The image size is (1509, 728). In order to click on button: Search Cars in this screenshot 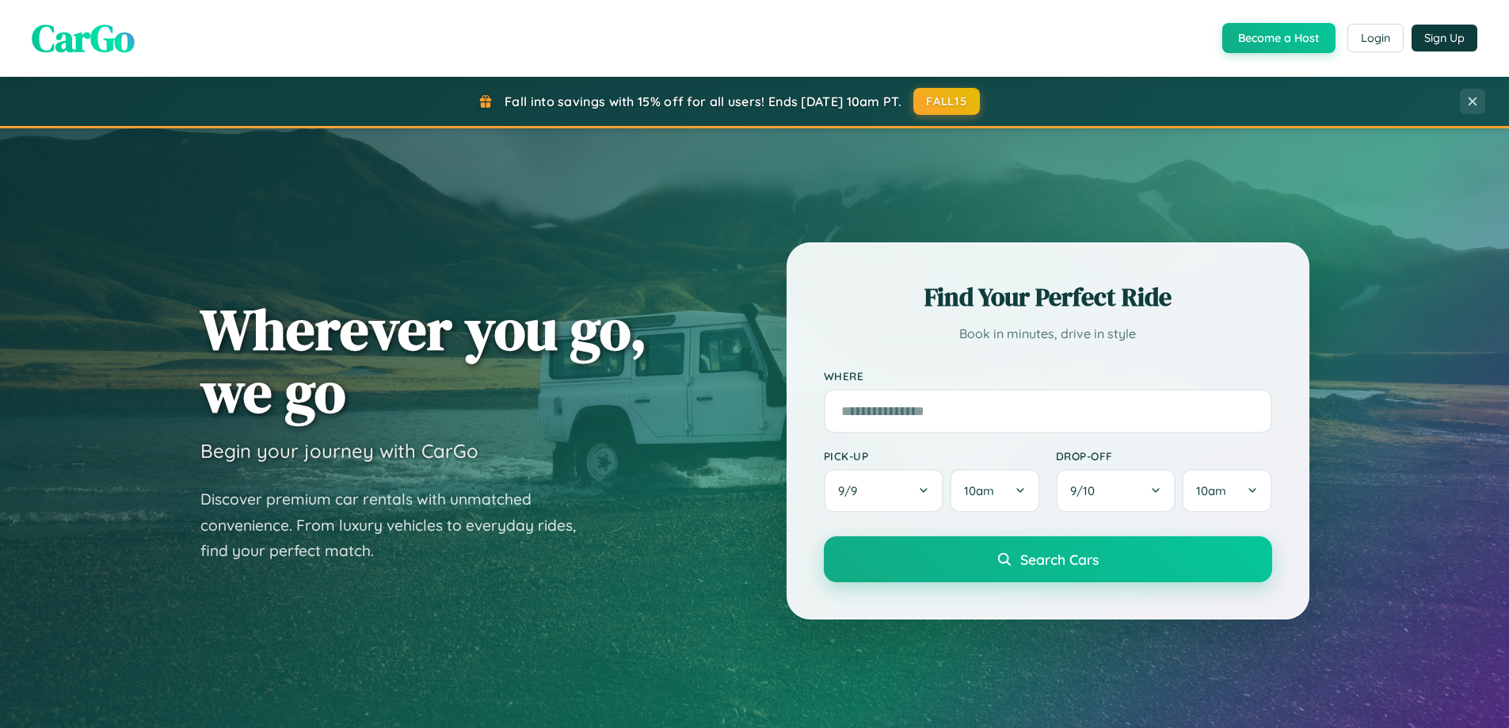, I will do `click(1048, 559)`.